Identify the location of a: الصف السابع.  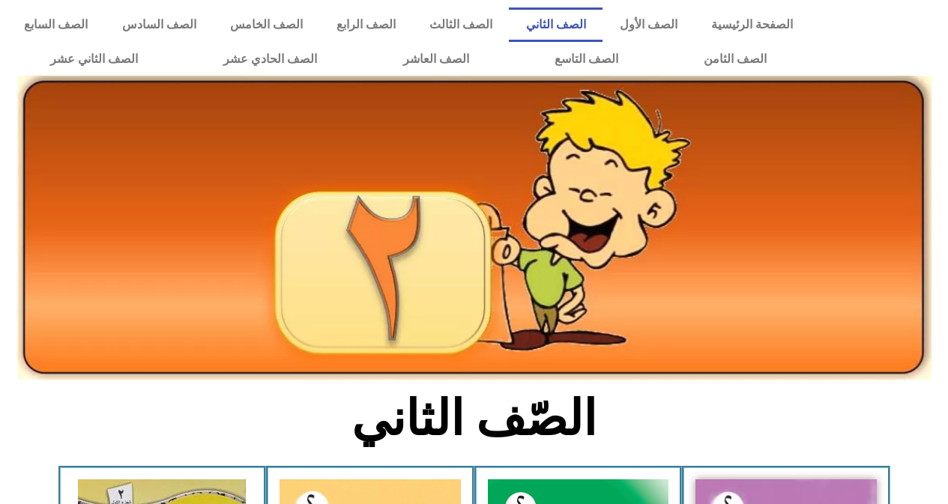
(56, 25).